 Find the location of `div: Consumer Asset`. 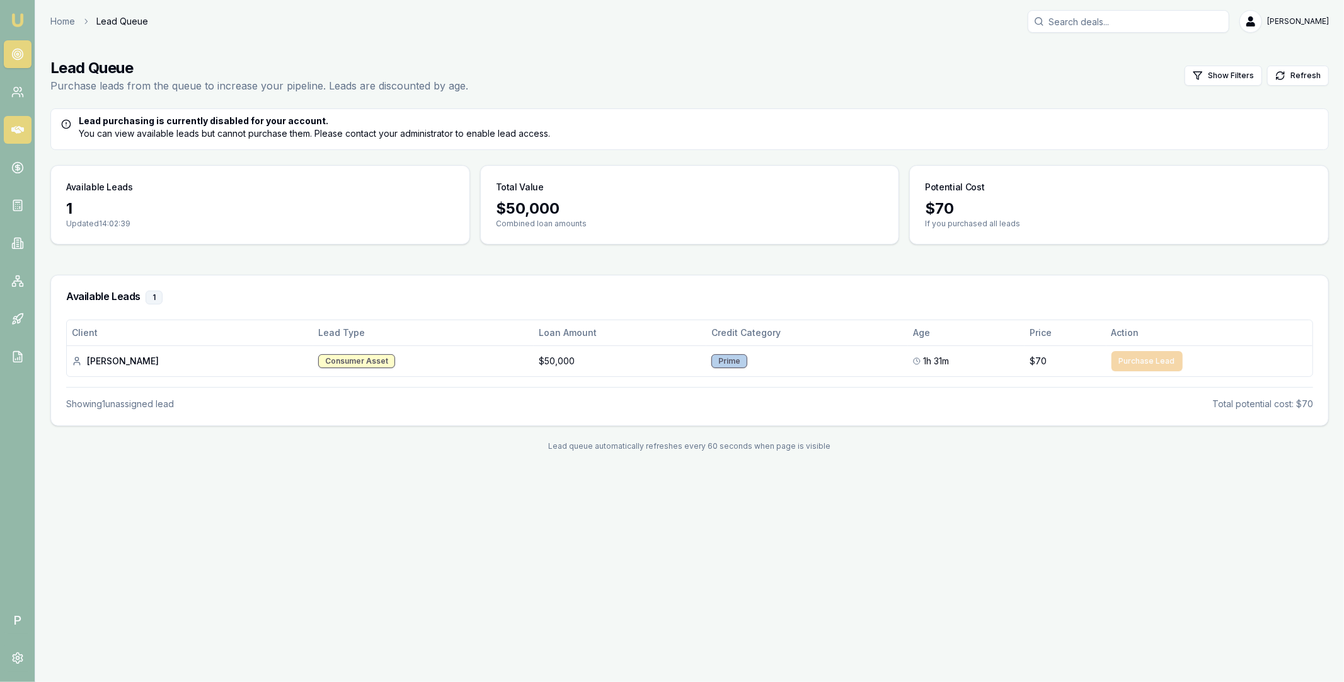

div: Consumer Asset is located at coordinates (357, 361).